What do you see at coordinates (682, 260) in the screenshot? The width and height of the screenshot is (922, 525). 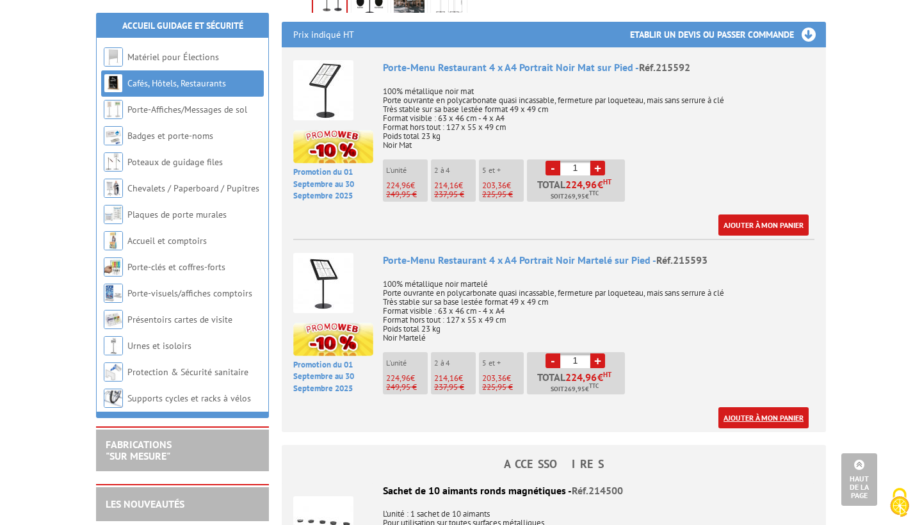 I see `span: Réf.215593` at bounding box center [682, 260].